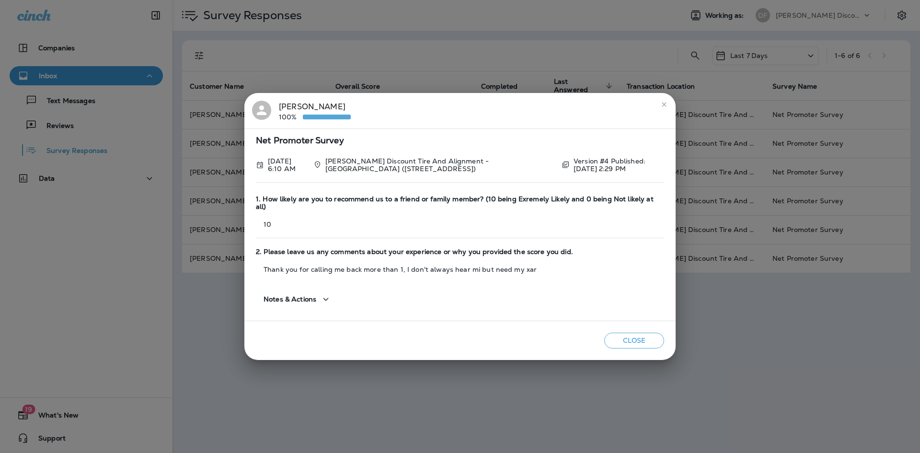  I want to click on span: Notes & Actions, so click(290, 299).